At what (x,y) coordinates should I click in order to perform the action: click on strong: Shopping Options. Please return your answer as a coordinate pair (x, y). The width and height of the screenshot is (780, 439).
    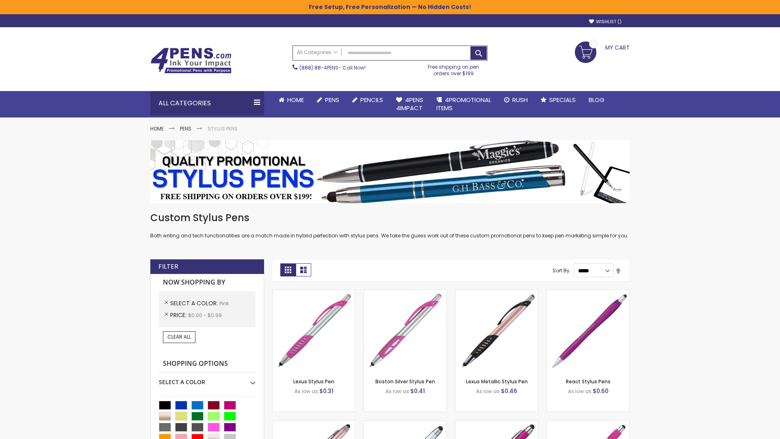
    Looking at the image, I should click on (207, 364).